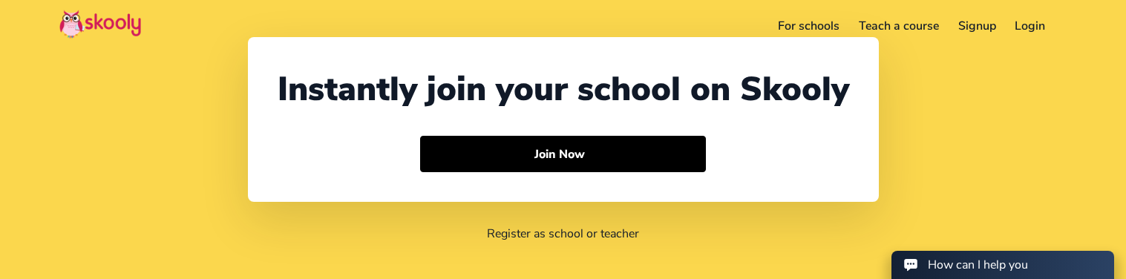 This screenshot has height=279, width=1126. What do you see at coordinates (100, 24) in the screenshot?
I see `img: Skooly` at bounding box center [100, 24].